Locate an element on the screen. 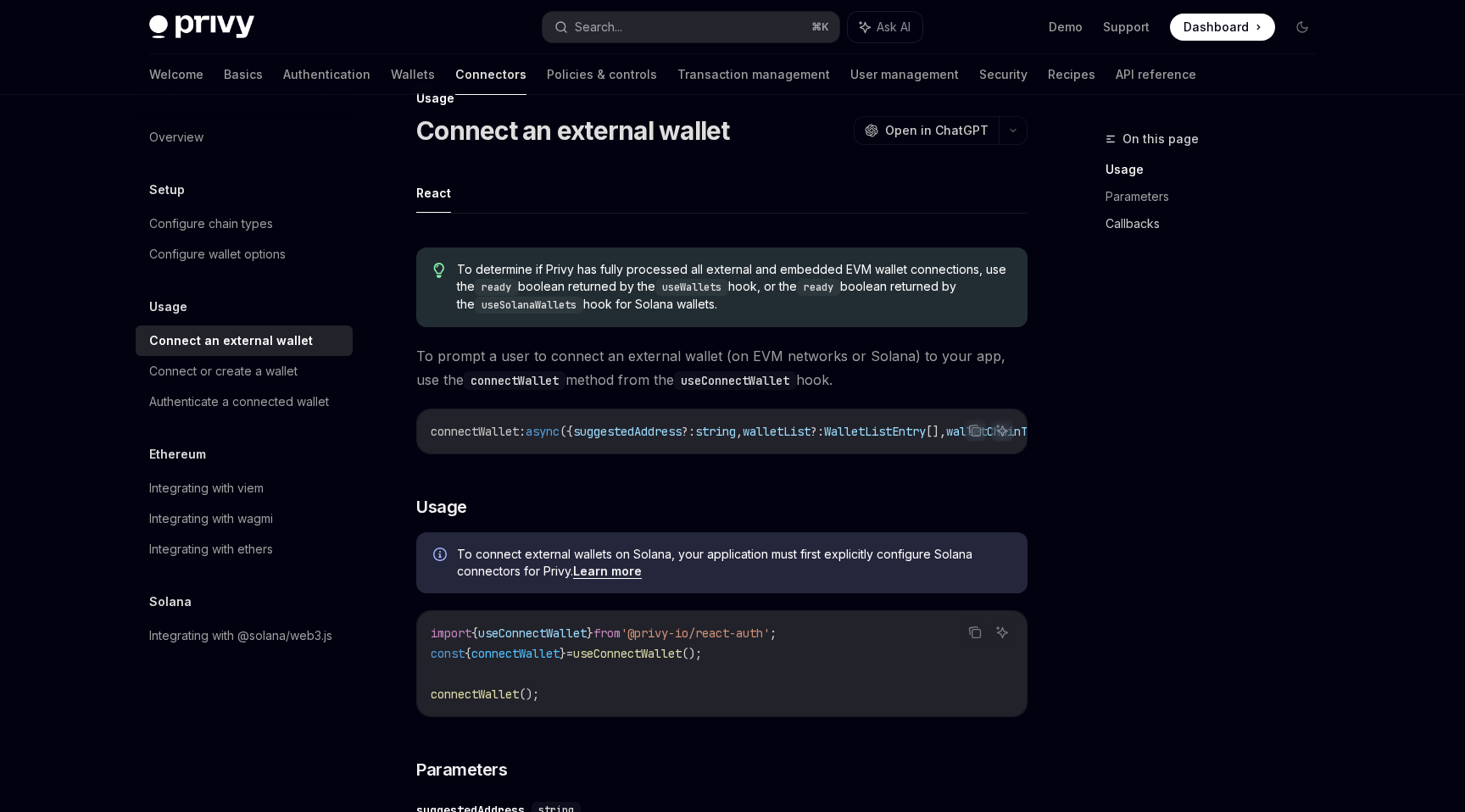 The width and height of the screenshot is (1465, 812). span: To determine if Privy has fully processed all external and embedded EVM wallet connections, use t... is located at coordinates (733, 288).